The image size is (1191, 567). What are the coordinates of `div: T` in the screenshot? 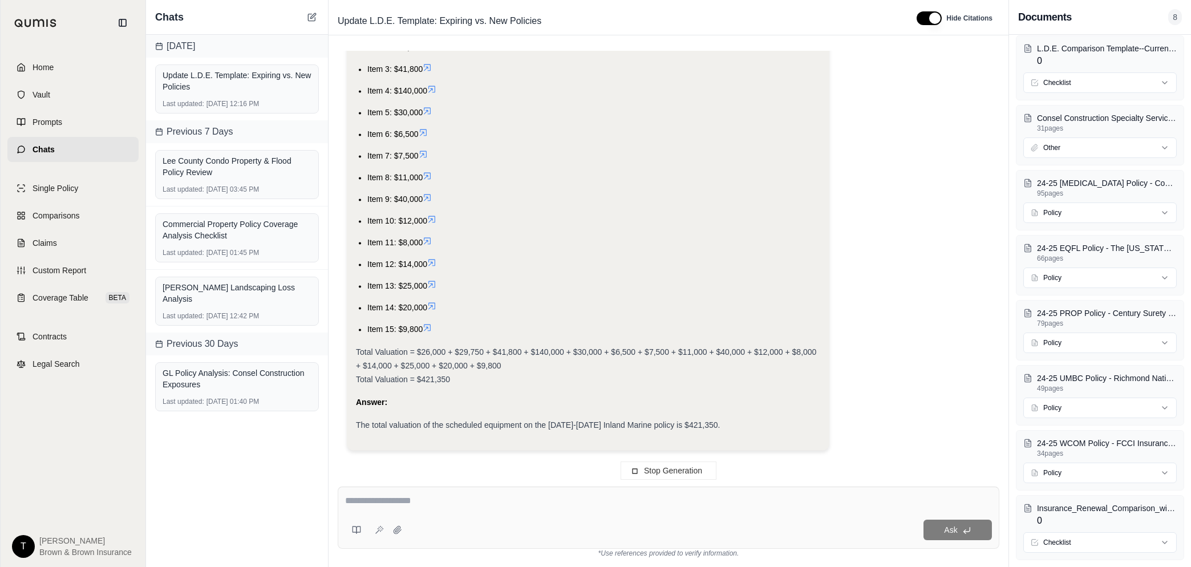 It's located at (23, 547).